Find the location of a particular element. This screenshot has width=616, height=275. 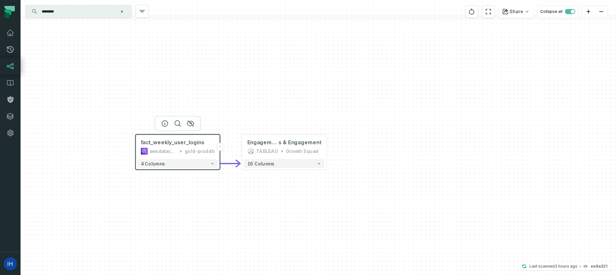

button: Share is located at coordinates (516, 12).